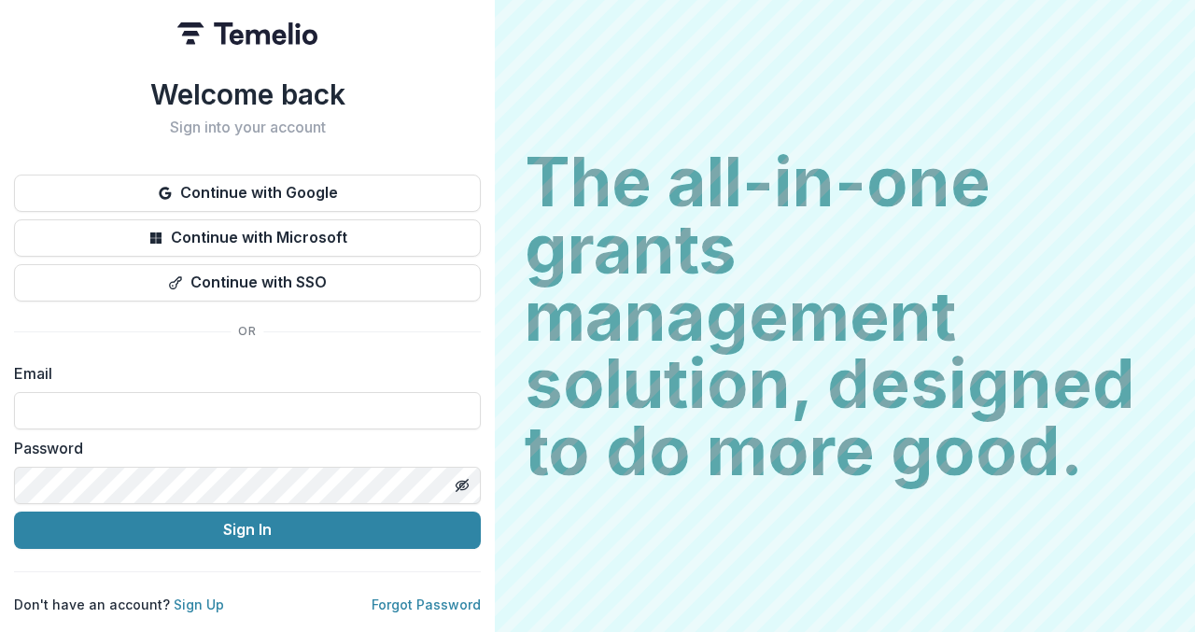  I want to click on h2: Sign into your account, so click(247, 127).